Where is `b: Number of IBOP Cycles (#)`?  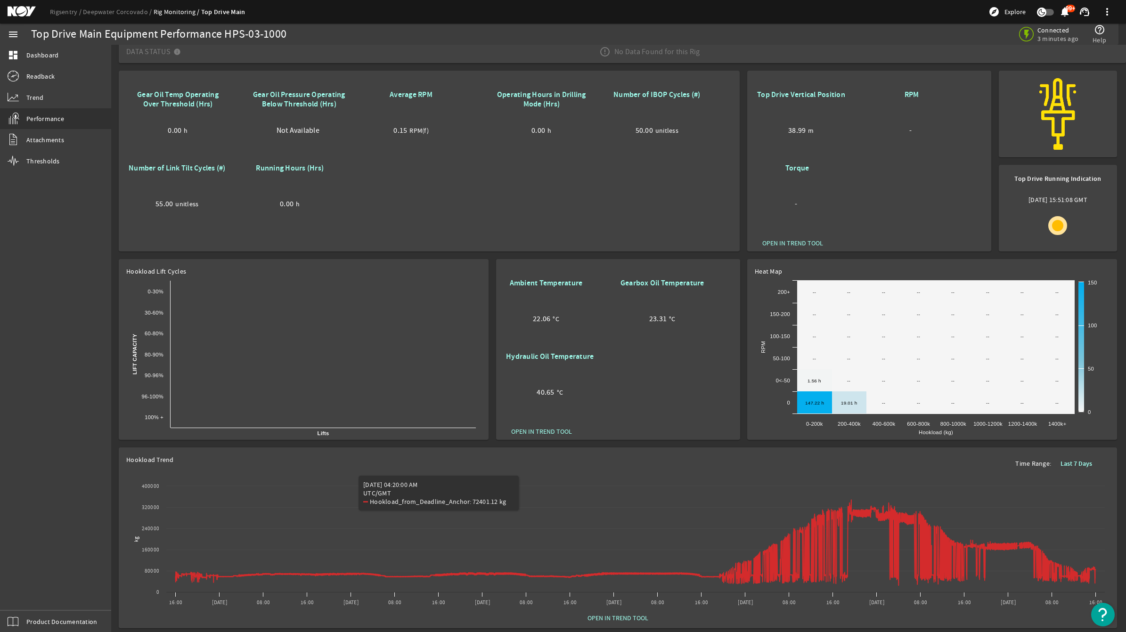
b: Number of IBOP Cycles (#) is located at coordinates (657, 94).